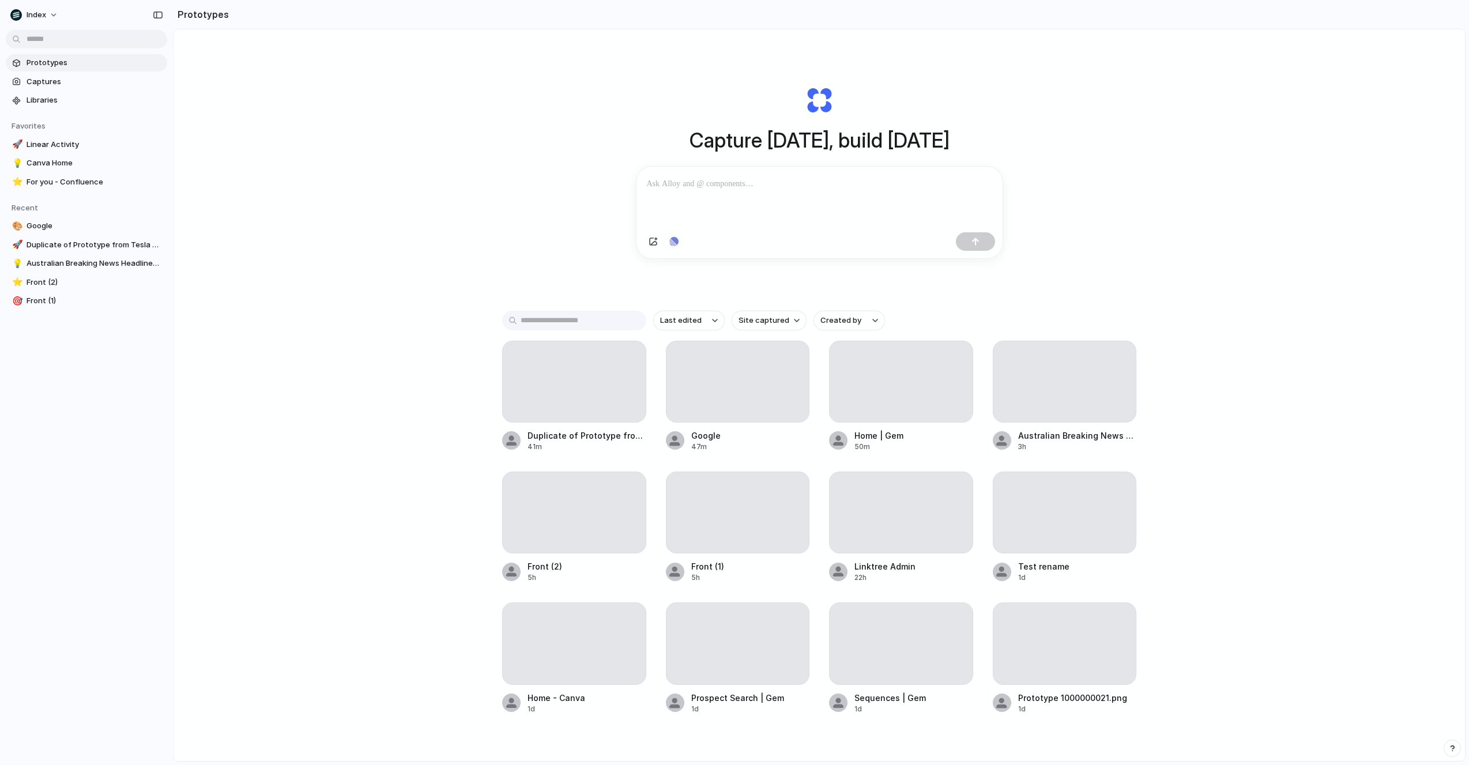 Image resolution: width=1469 pixels, height=765 pixels. Describe the element at coordinates (86, 82) in the screenshot. I see `a: Captures` at that location.